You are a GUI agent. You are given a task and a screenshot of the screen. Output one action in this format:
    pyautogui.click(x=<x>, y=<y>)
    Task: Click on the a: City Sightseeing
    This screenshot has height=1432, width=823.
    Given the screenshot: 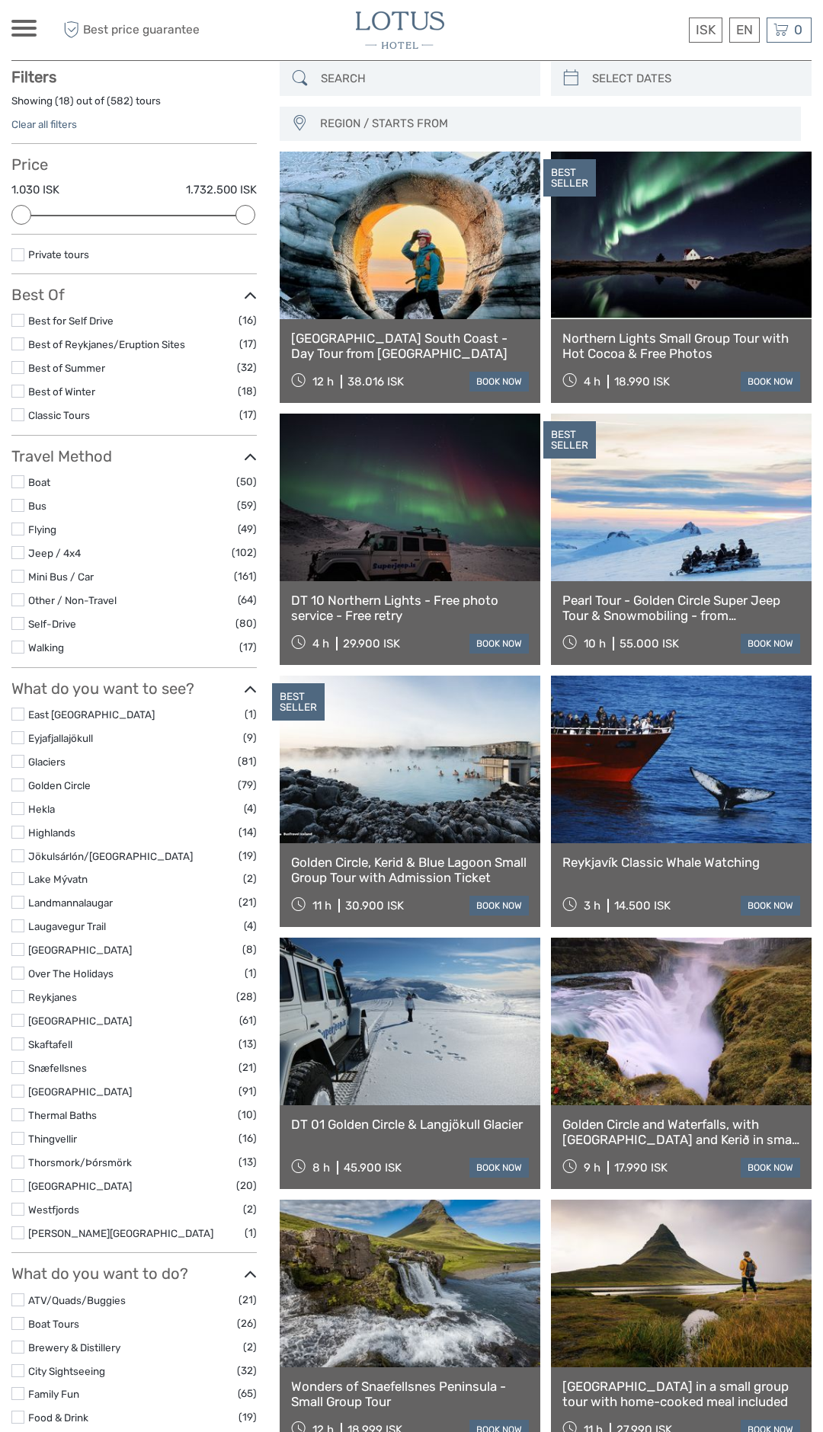 What is the action you would take?
    pyautogui.click(x=66, y=1371)
    